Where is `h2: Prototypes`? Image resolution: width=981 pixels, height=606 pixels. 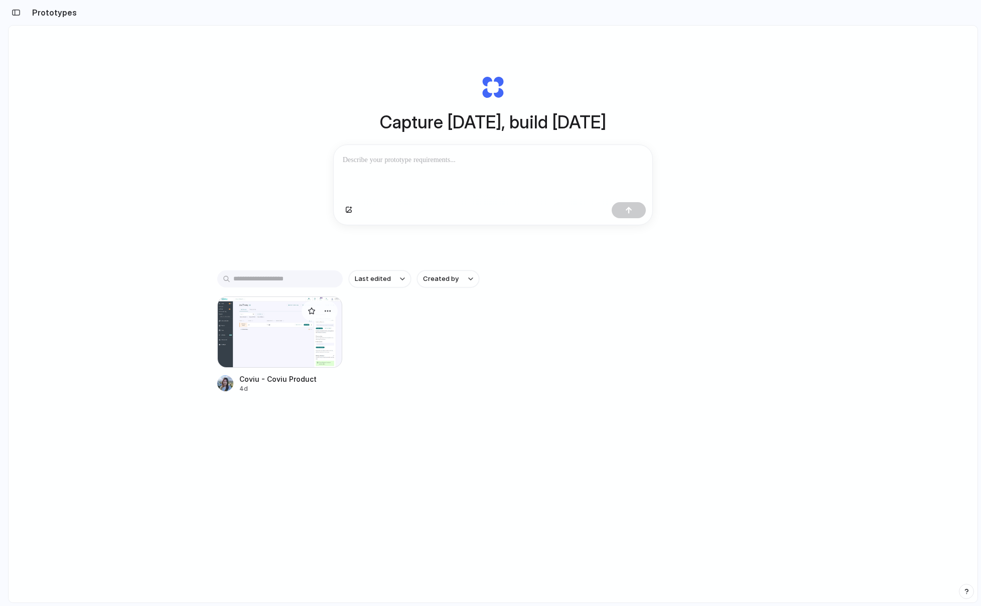
h2: Prototypes is located at coordinates (52, 13).